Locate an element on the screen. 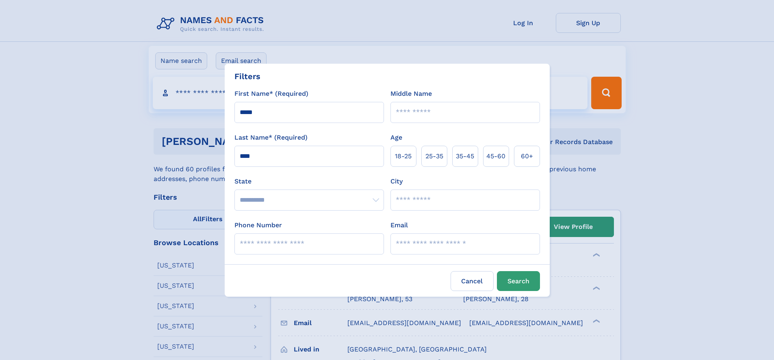 The width and height of the screenshot is (774, 360). div: Filters is located at coordinates (247, 76).